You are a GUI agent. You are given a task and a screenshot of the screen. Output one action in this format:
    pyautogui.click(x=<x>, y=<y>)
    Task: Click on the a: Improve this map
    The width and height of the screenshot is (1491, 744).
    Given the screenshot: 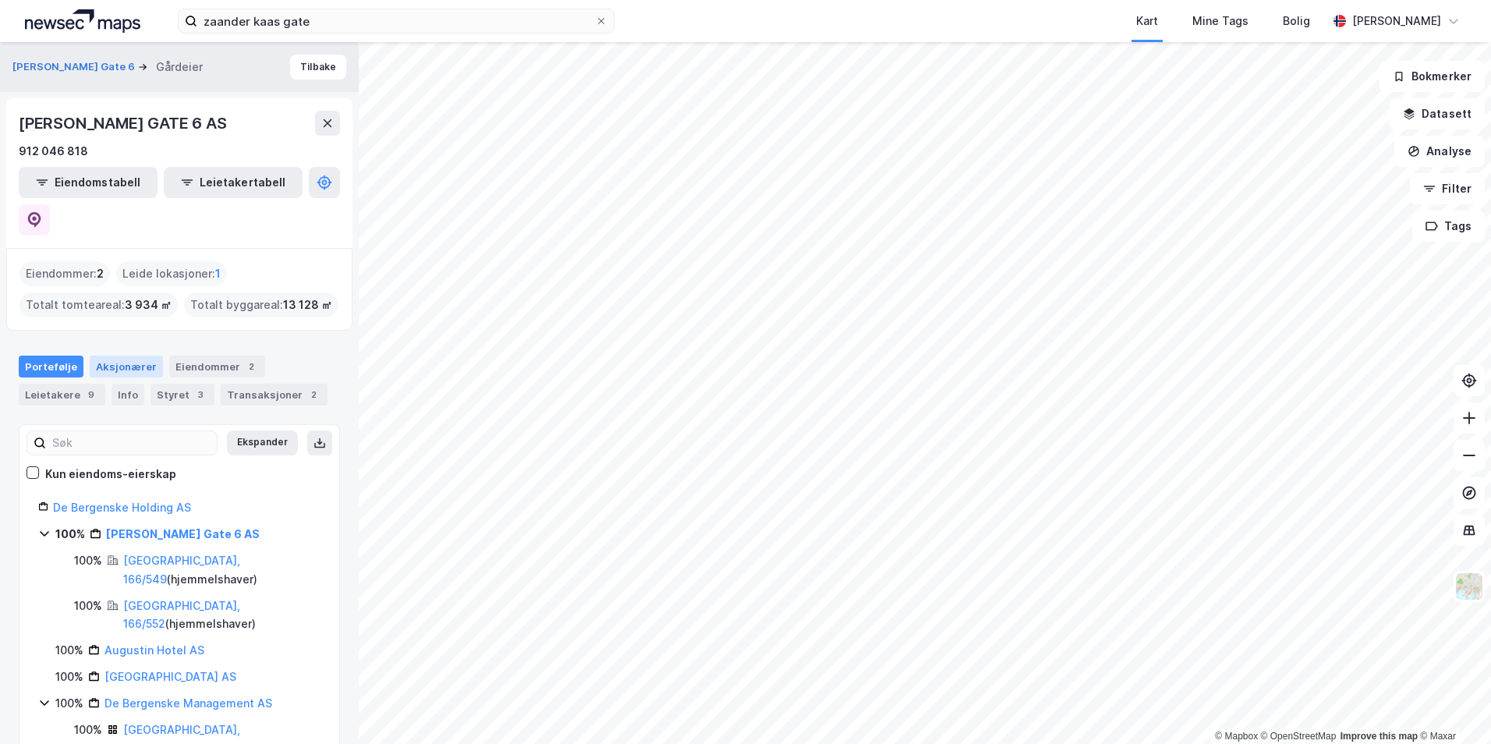 What is the action you would take?
    pyautogui.click(x=1378, y=736)
    